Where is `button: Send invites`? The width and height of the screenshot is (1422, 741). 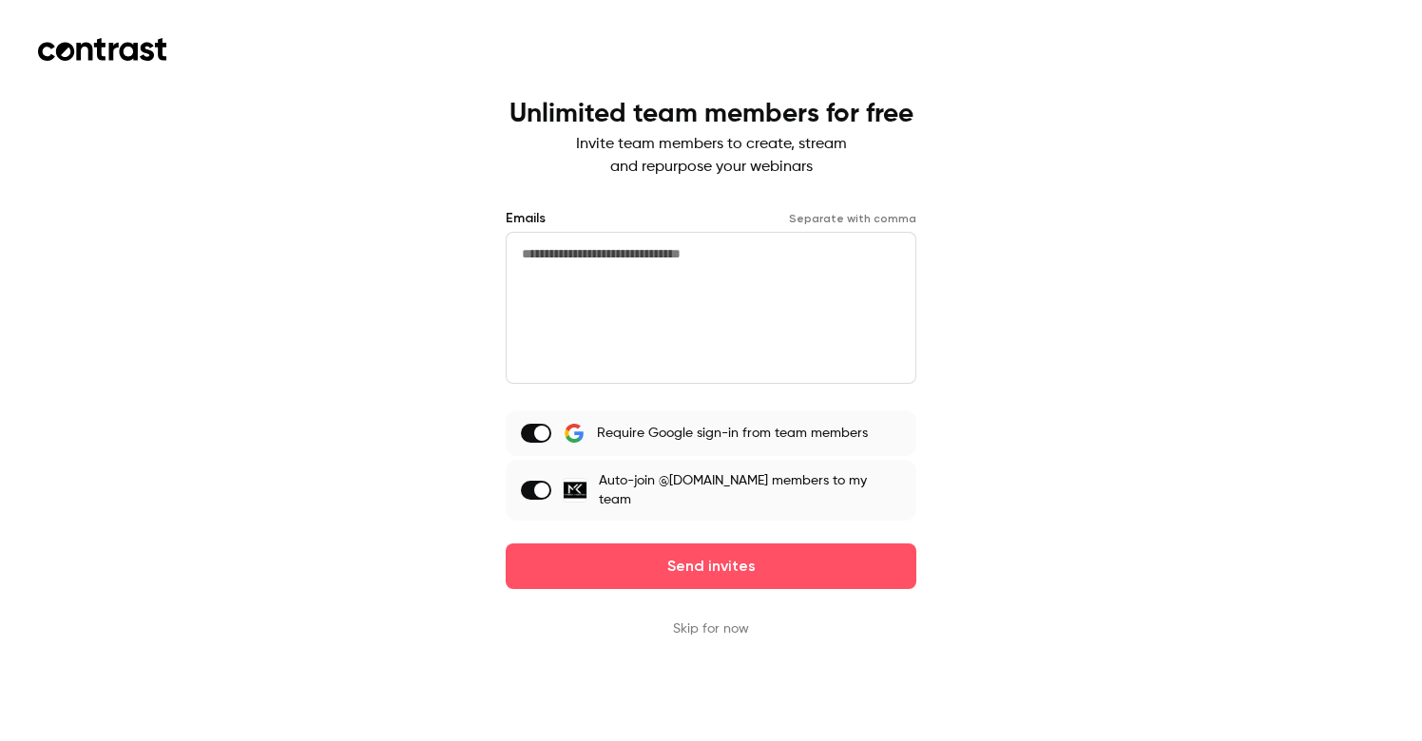
button: Send invites is located at coordinates (711, 567).